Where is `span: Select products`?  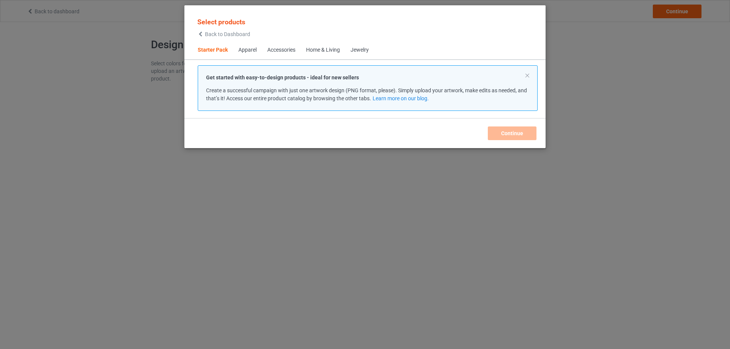
span: Select products is located at coordinates (221, 22).